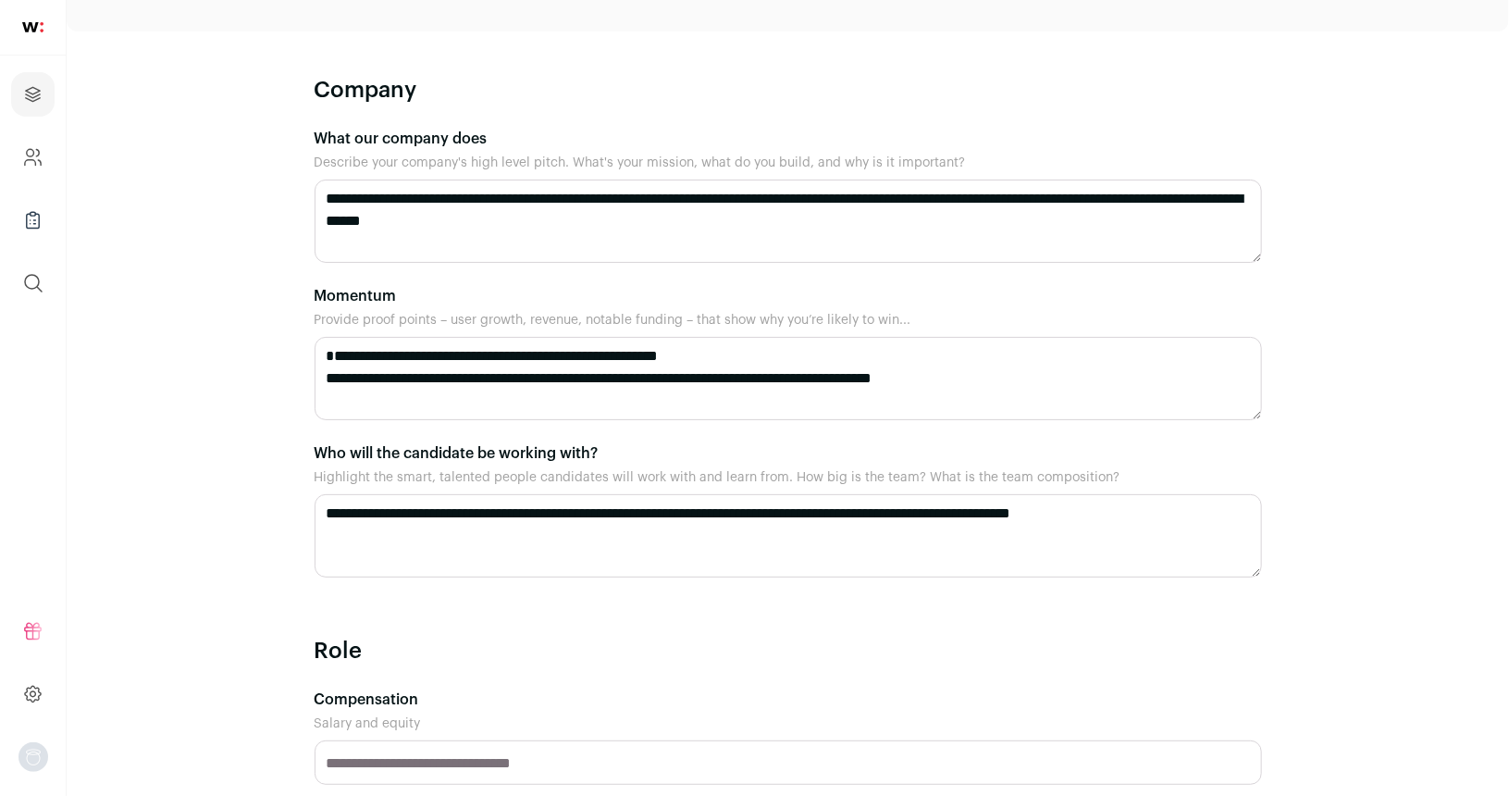 Image resolution: width=1509 pixels, height=796 pixels. I want to click on h2: Company, so click(788, 91).